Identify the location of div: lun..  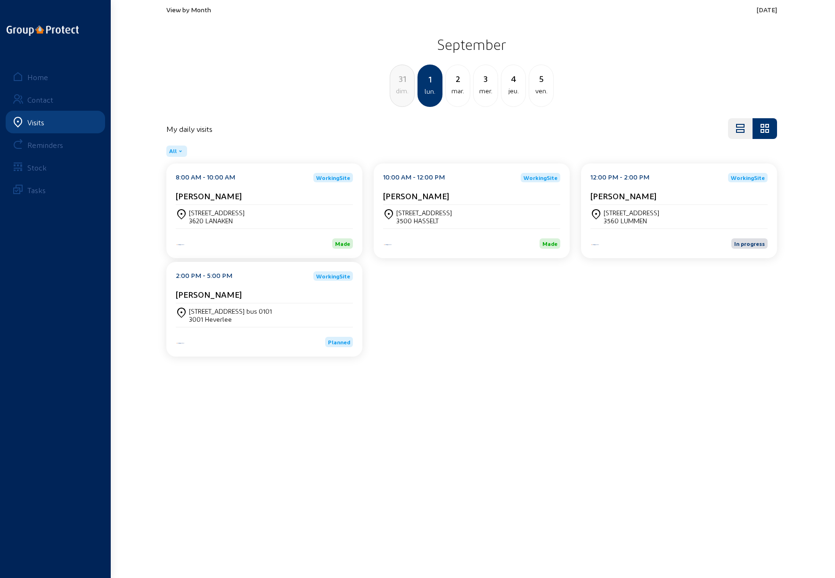
(430, 91).